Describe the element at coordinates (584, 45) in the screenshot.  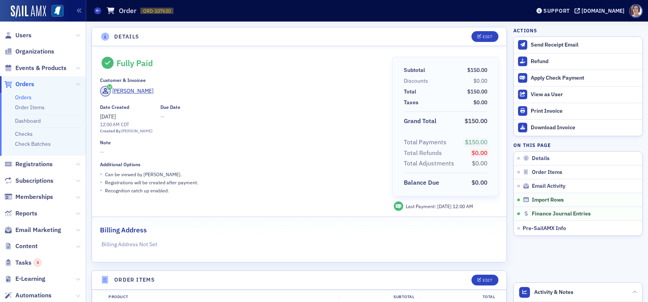
I see `div: Send Receipt Email` at that location.